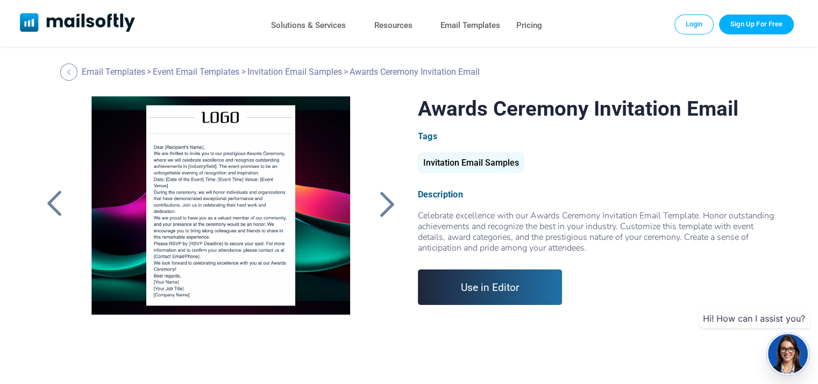  I want to click on a: Event Email Templates, so click(196, 72).